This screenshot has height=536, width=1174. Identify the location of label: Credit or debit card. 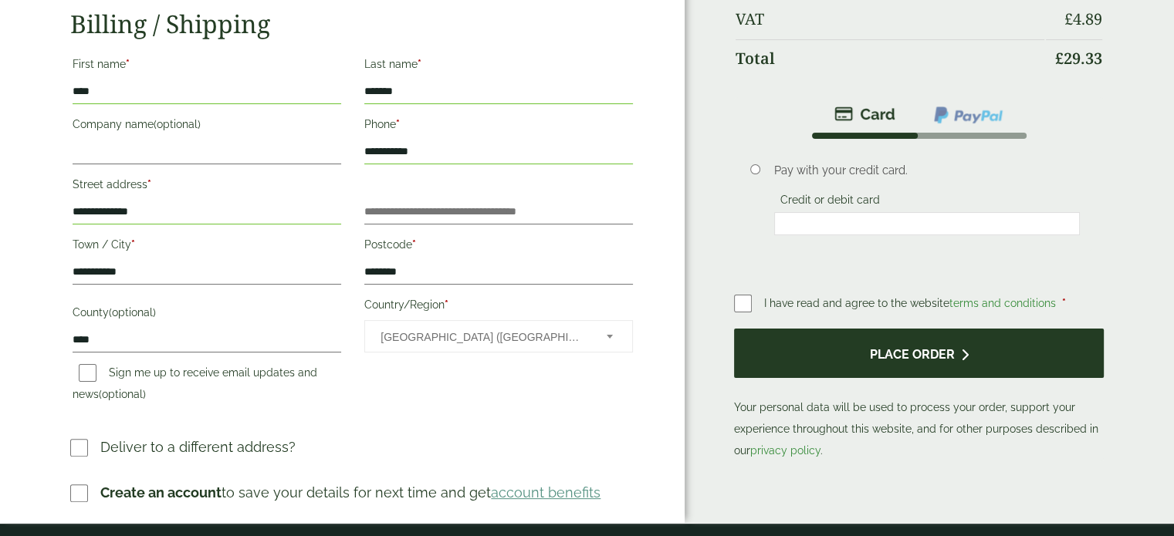
(829, 202).